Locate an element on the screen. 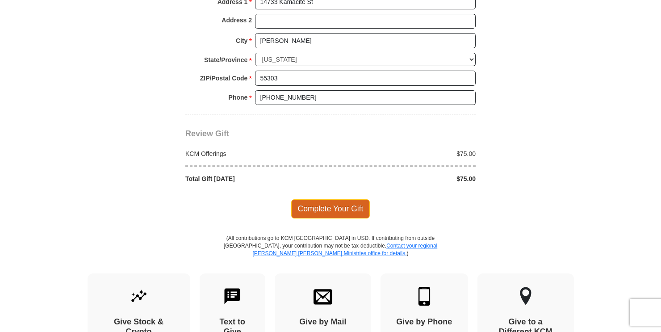  strong: Address 2 is located at coordinates (237, 20).